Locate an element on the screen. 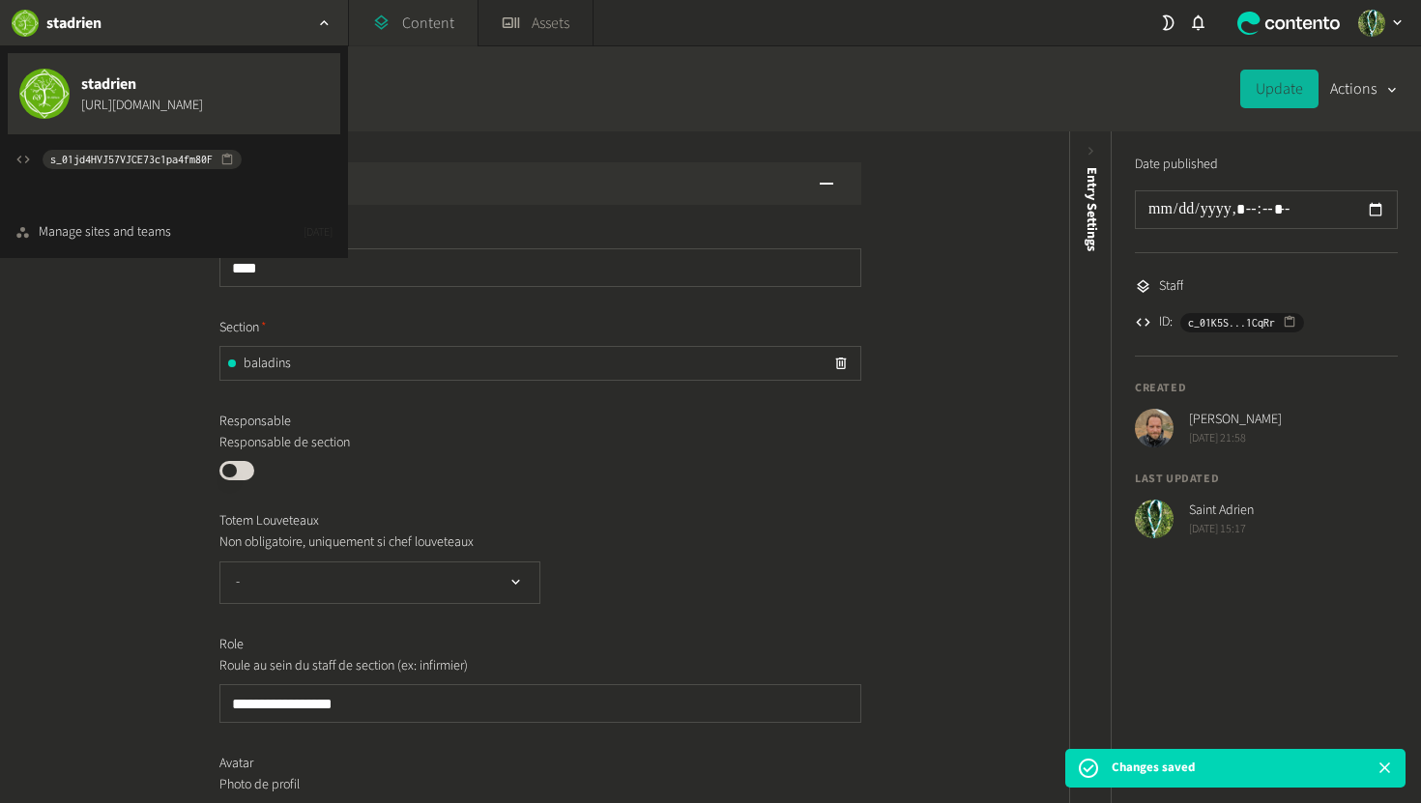 Image resolution: width=1421 pixels, height=803 pixels. p: Photo de profil is located at coordinates (439, 785).